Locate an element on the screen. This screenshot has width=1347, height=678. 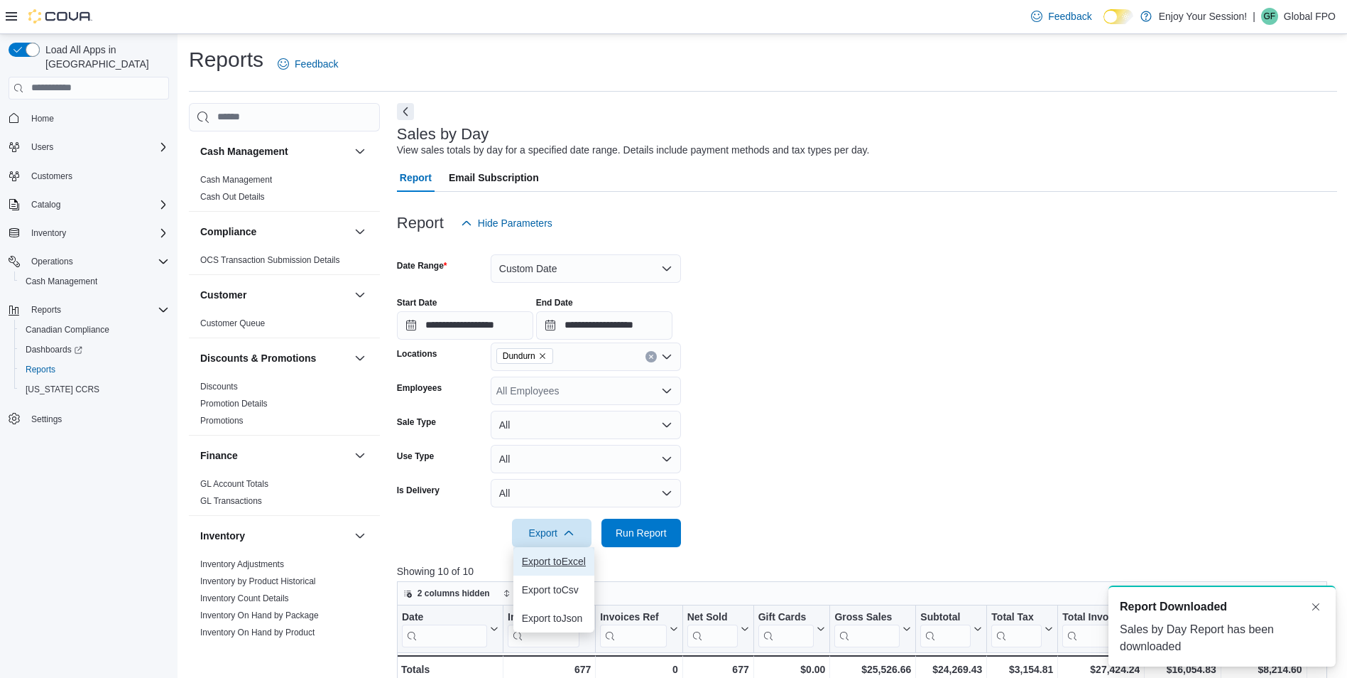
button: Export toJson is located at coordinates (554, 618).